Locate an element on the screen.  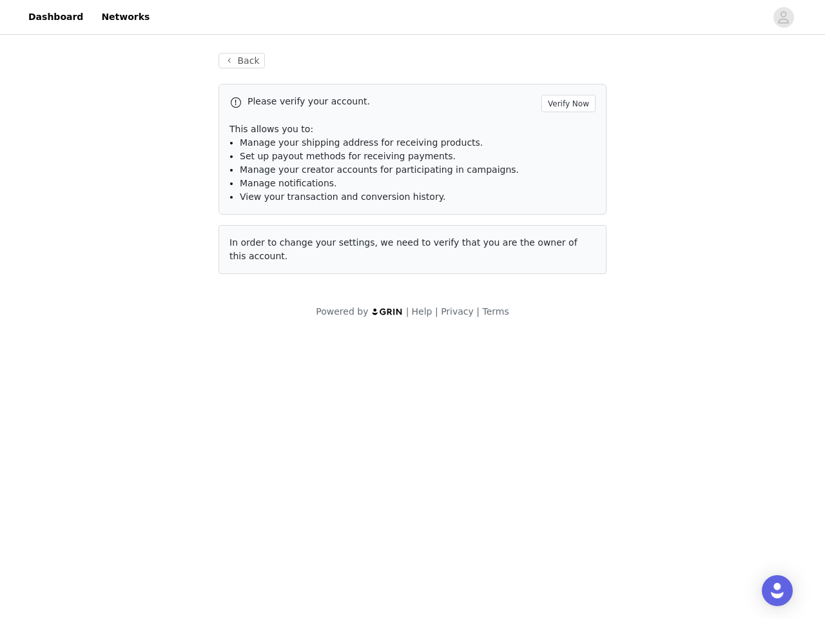
span: Set up payout methods for receiving payments. is located at coordinates (347, 156).